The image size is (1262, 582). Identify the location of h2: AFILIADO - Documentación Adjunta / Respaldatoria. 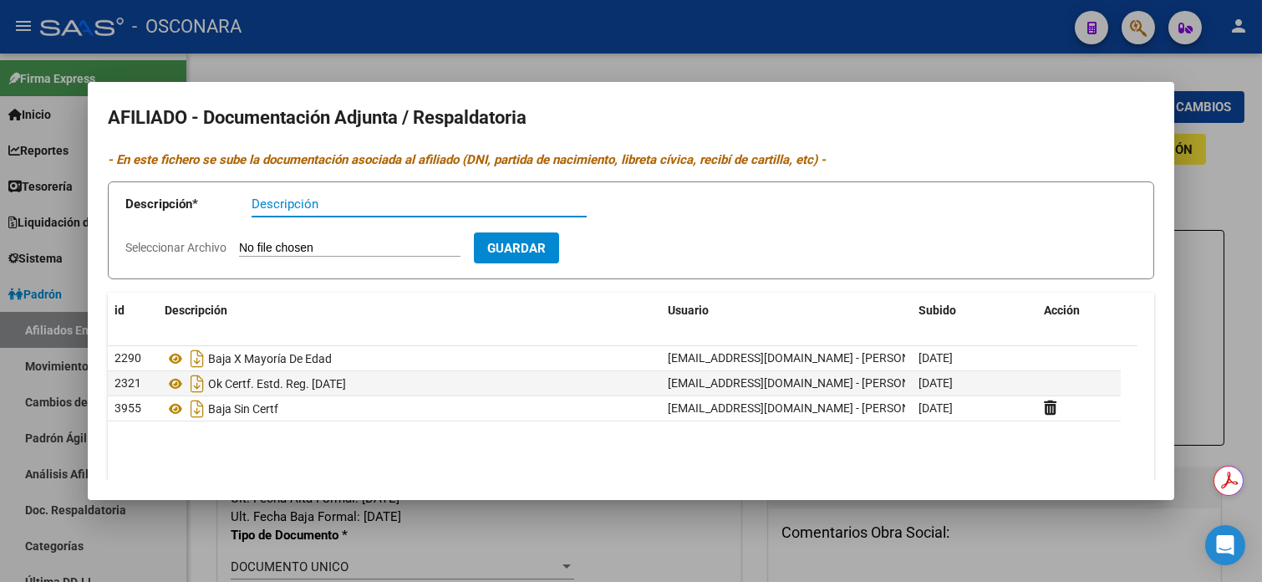
(631, 118).